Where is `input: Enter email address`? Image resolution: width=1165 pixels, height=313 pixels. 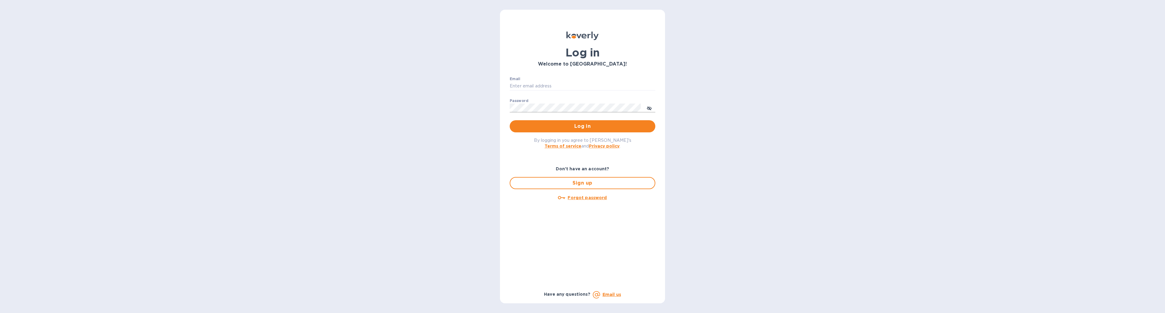
input: Enter email address is located at coordinates (582, 86).